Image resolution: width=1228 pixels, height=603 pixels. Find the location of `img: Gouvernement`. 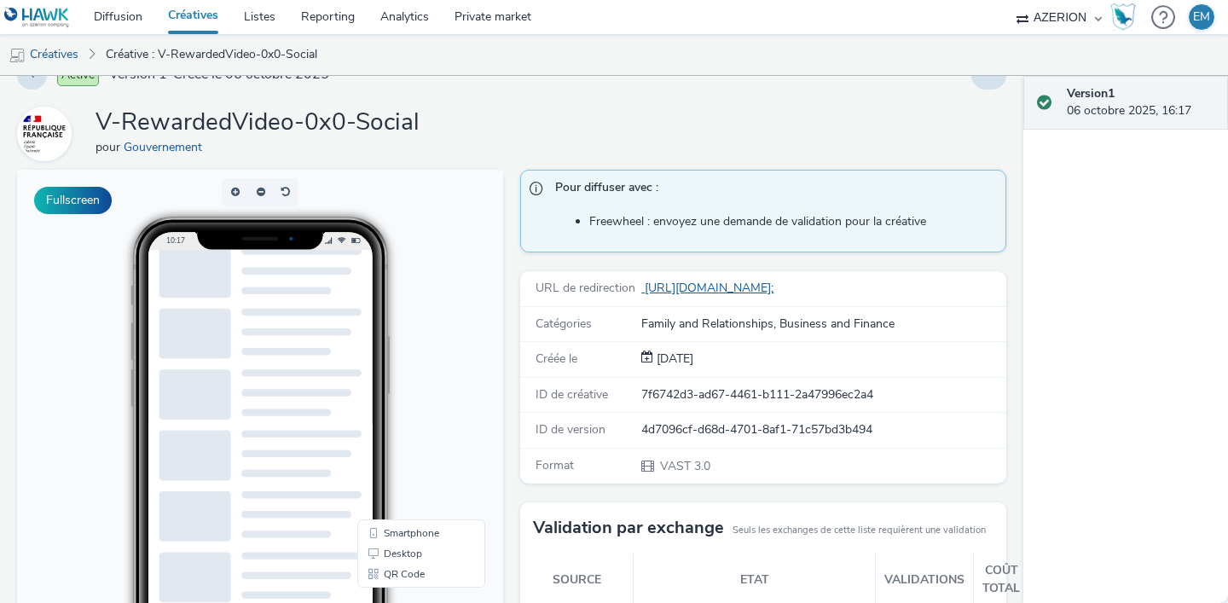

img: Gouvernement is located at coordinates (44, 134).